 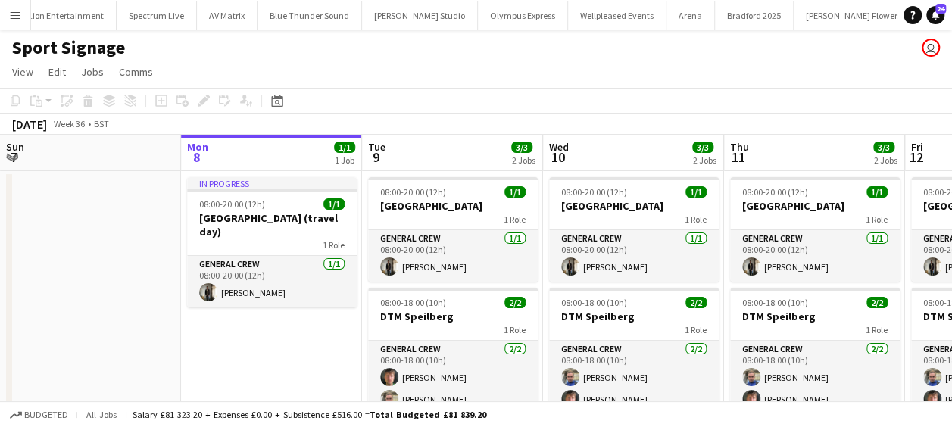 What do you see at coordinates (522, 15) in the screenshot?
I see `button: Olympus Express` at bounding box center [522, 15].